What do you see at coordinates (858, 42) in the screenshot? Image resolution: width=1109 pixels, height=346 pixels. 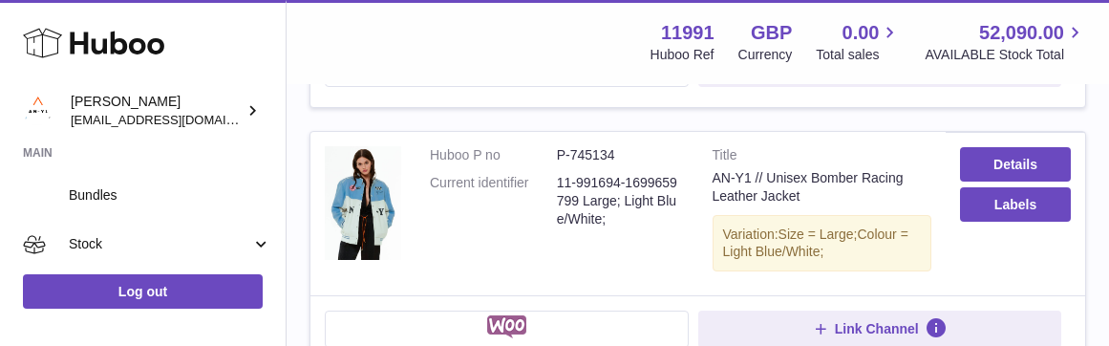 I see `a: 0.00 Total sales` at bounding box center [858, 42].